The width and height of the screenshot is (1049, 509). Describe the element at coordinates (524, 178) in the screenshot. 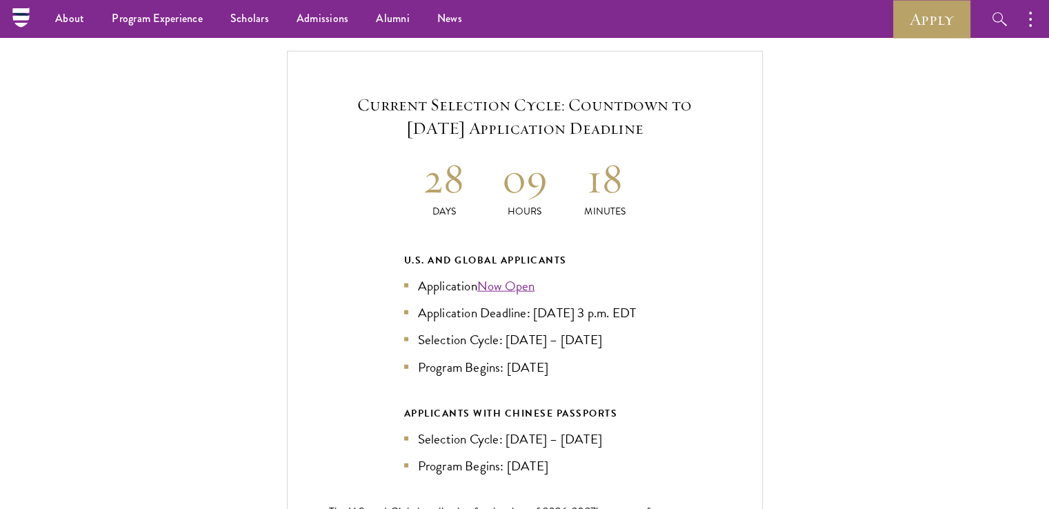

I see `h2: 09` at that location.